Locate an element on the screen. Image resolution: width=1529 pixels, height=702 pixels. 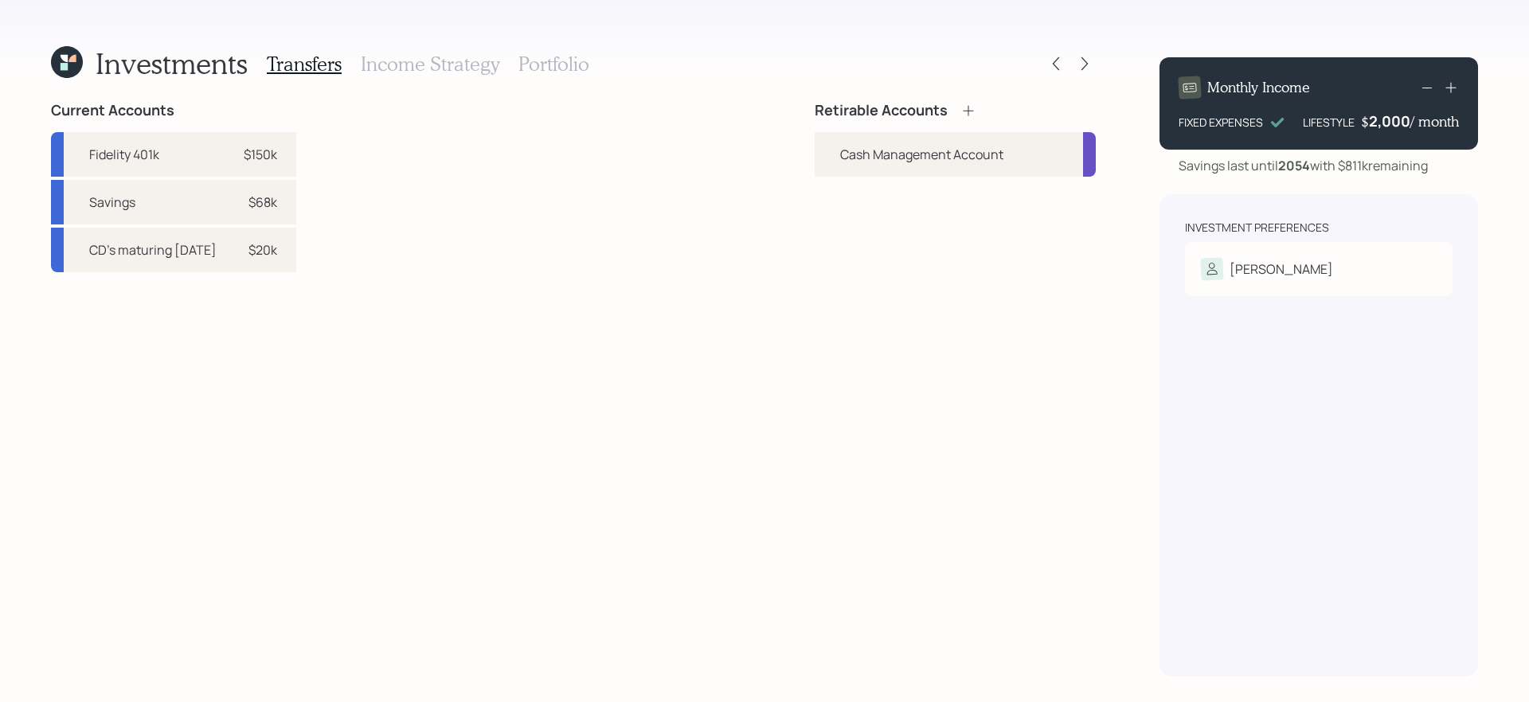
div: FIXED EXPENSES is located at coordinates (1221, 122).